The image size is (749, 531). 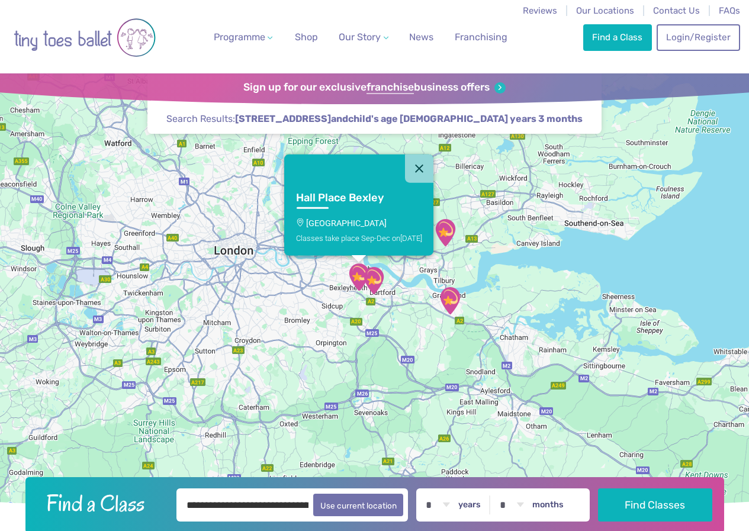 I want to click on span: Shop, so click(x=306, y=37).